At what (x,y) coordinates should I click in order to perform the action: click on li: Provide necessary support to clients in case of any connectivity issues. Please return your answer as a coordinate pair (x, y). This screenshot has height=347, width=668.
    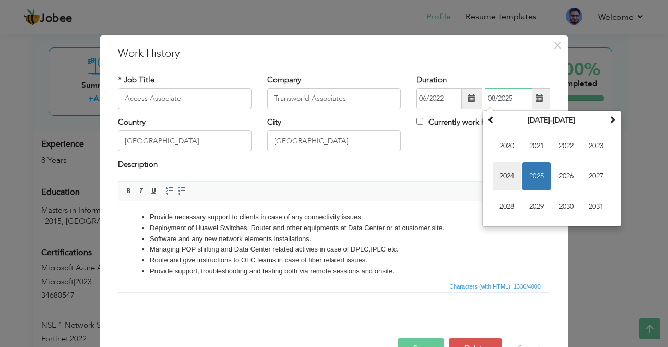
    Looking at the image, I should click on (216, 16).